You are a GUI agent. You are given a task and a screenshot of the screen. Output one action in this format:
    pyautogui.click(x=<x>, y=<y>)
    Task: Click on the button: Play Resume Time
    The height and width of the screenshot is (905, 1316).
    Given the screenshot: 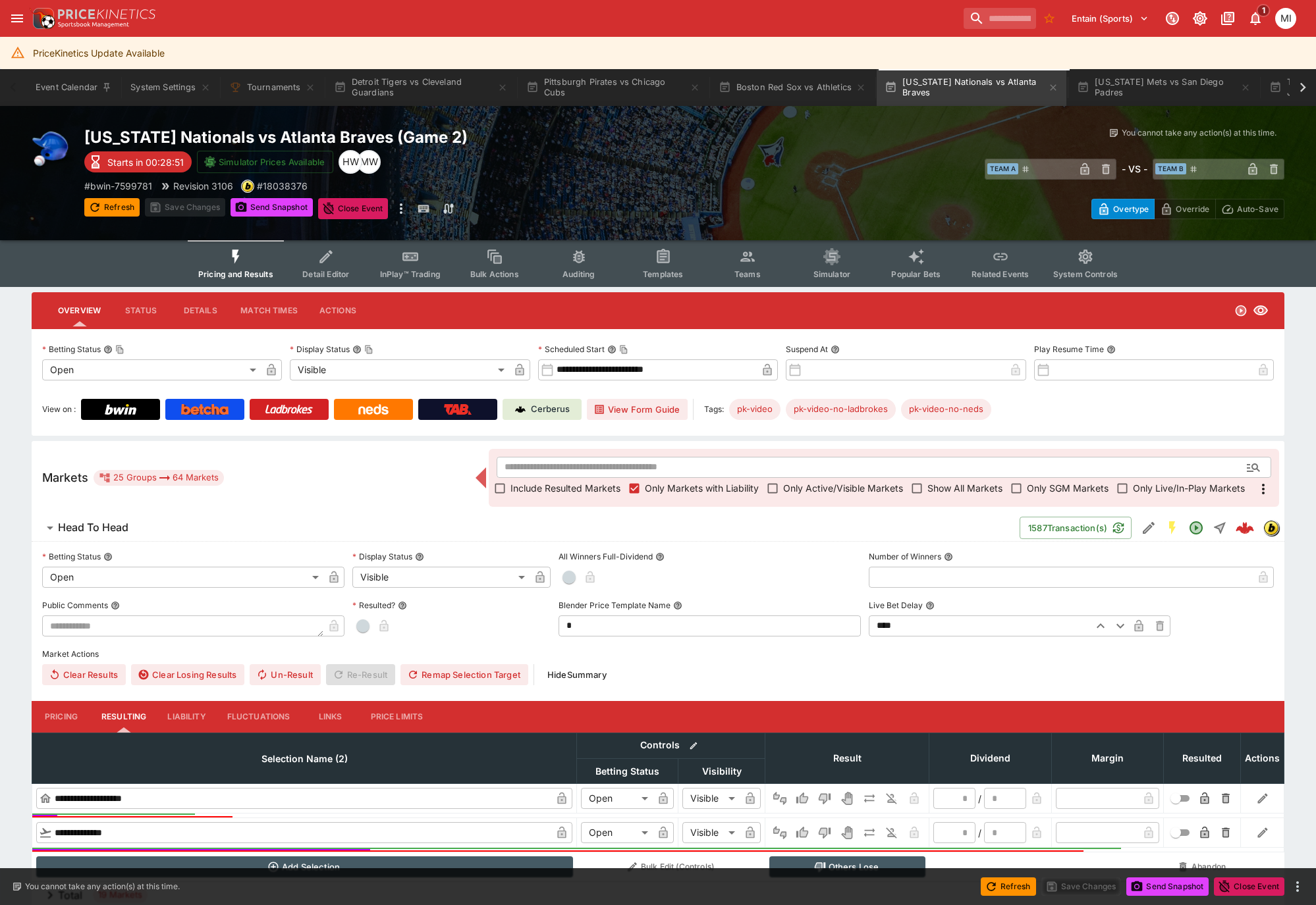 What is the action you would take?
    pyautogui.click(x=1111, y=350)
    